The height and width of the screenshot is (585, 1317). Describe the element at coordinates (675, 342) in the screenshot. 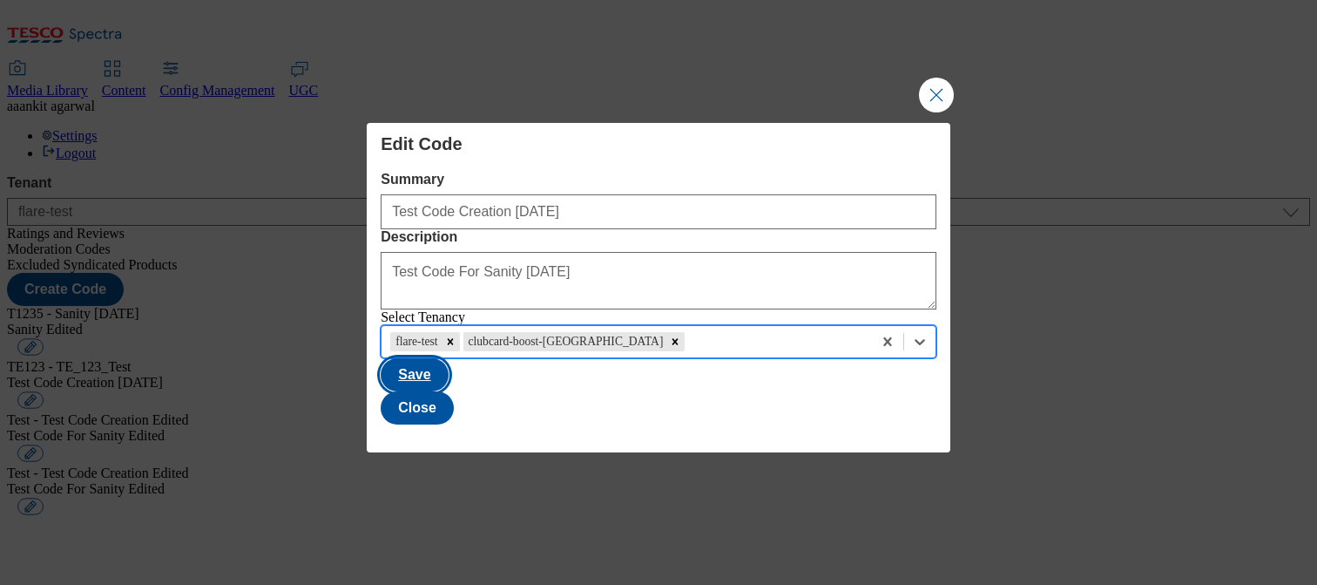

I see `div: Remove clubcard-boost-uk` at that location.